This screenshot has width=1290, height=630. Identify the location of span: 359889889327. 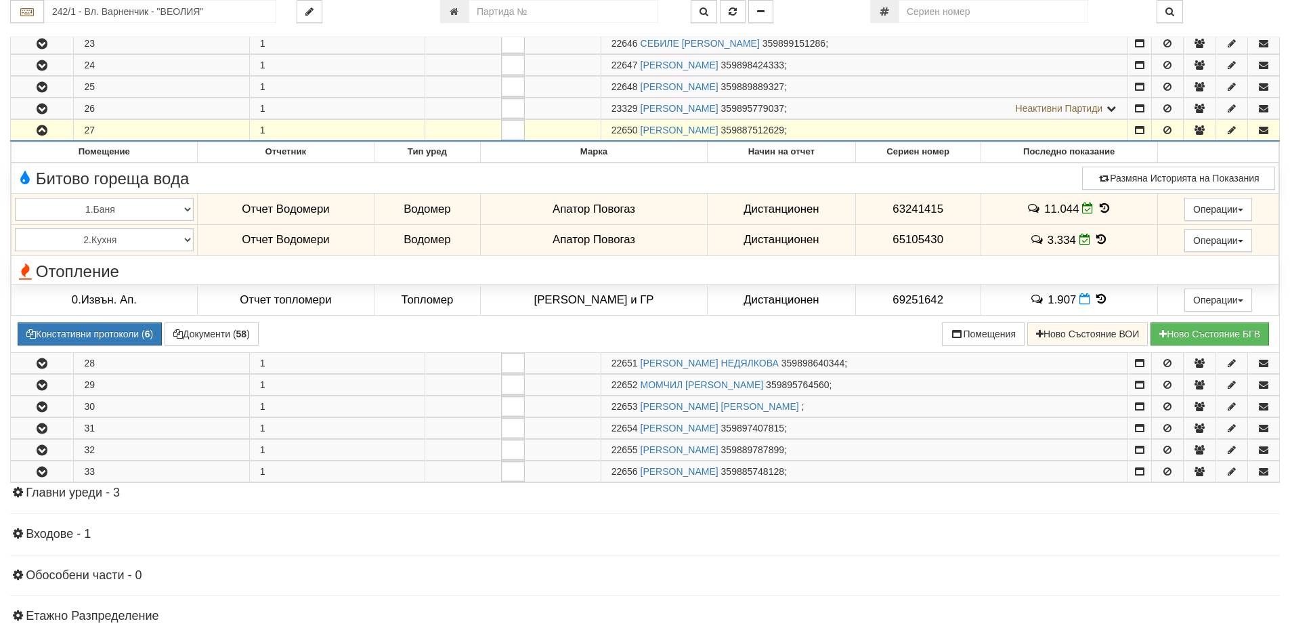
(752, 87).